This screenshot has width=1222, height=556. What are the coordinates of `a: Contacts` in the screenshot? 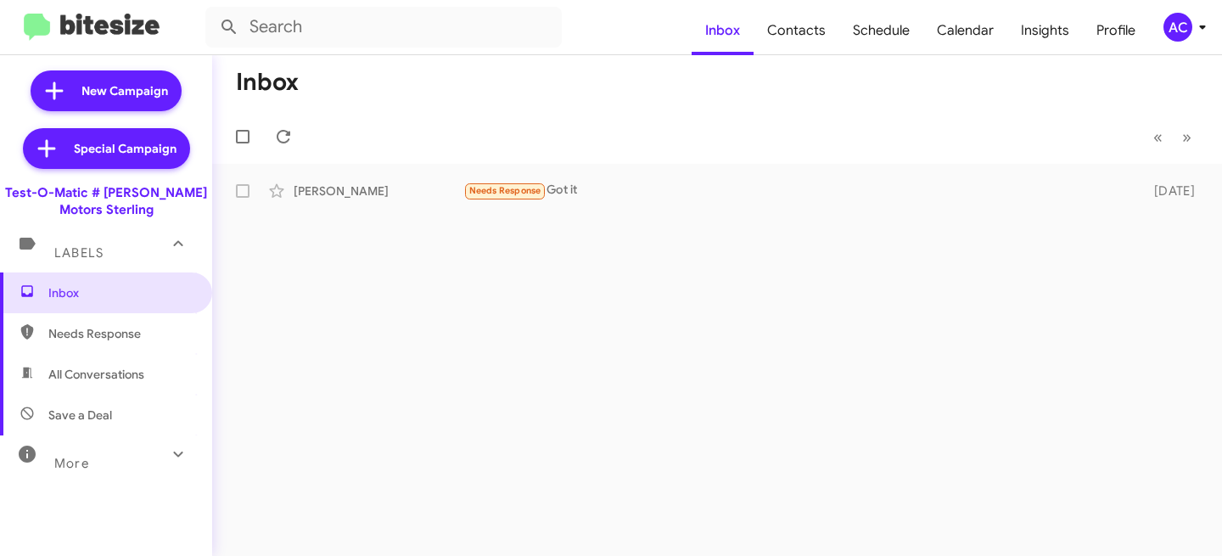 It's located at (796, 31).